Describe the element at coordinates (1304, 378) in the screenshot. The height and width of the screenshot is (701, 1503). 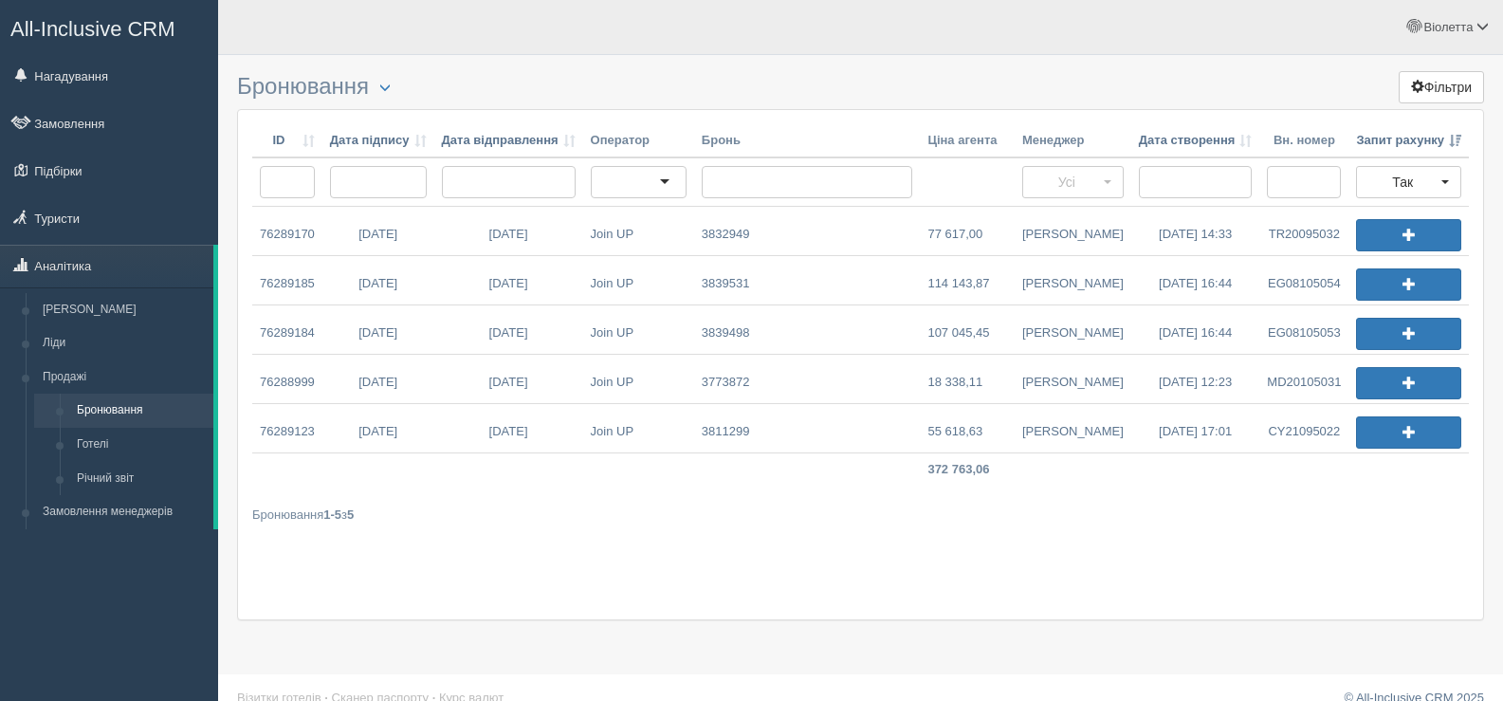
I see `a: MD20105031` at that location.